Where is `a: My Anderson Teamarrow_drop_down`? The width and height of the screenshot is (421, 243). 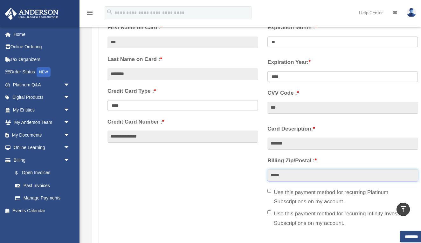
a: My Anderson Teamarrow_drop_down is located at coordinates (42, 123).